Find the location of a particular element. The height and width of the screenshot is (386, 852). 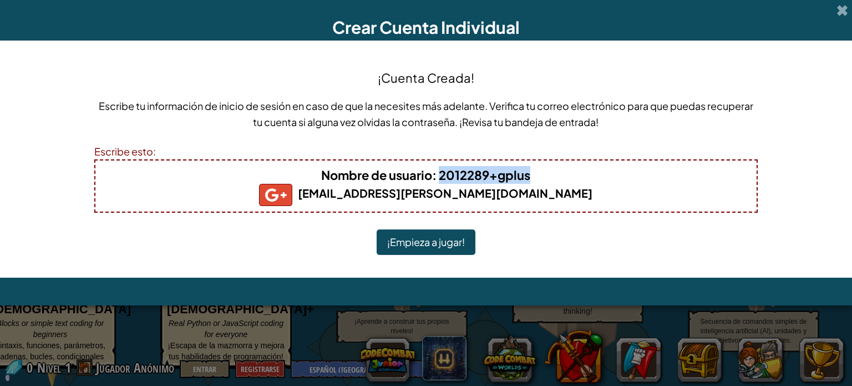

h4: ¡Cuenta Creada! is located at coordinates (426, 78).